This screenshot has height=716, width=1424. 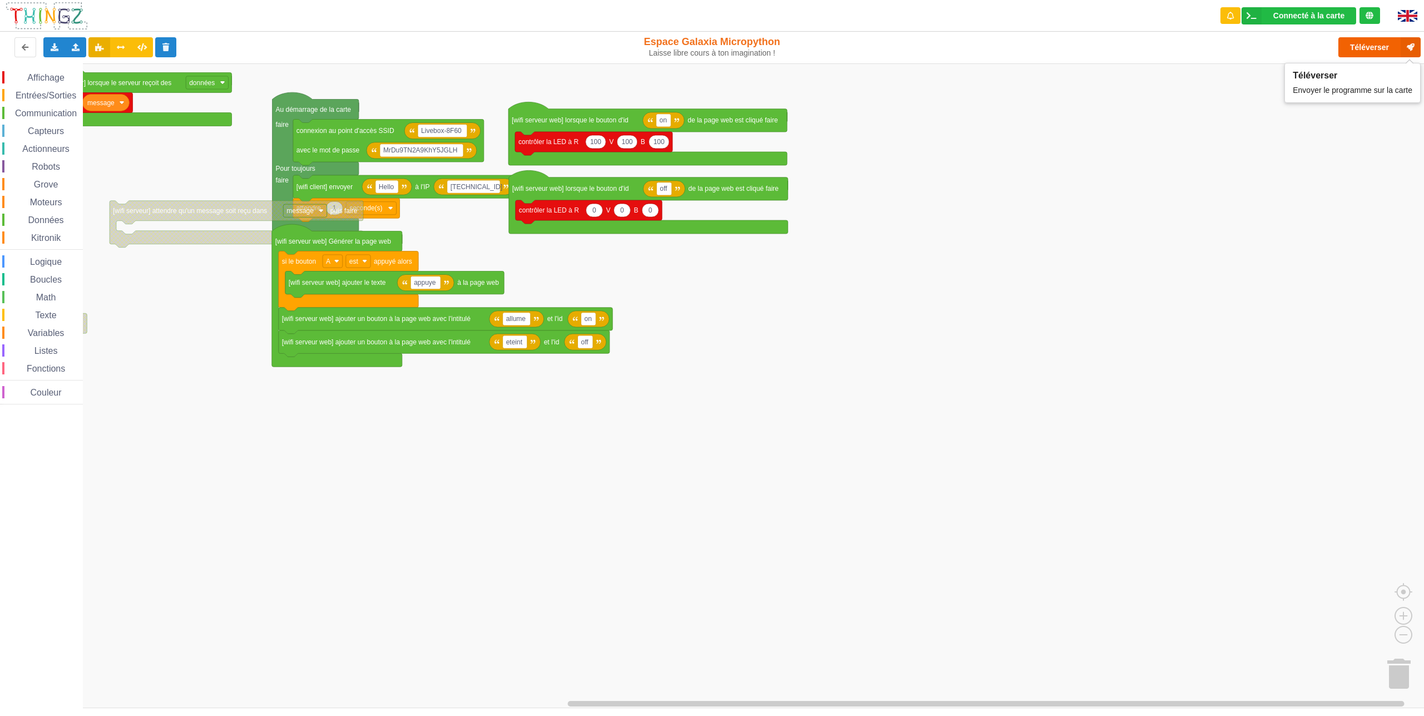 What do you see at coordinates (1407, 16) in the screenshot?
I see `img: gb.png` at bounding box center [1407, 16].